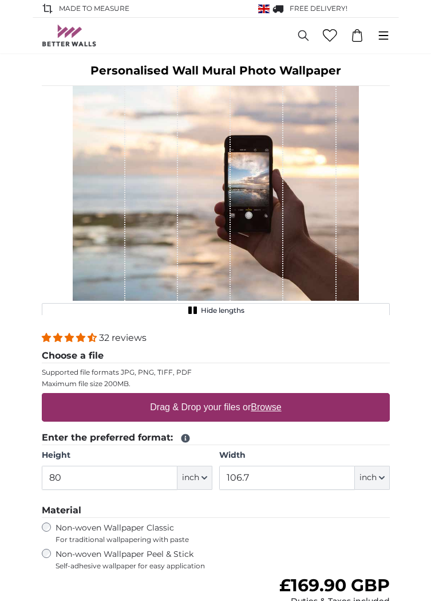  I want to click on label: Non-woven Wallpaper Classic, so click(181, 533).